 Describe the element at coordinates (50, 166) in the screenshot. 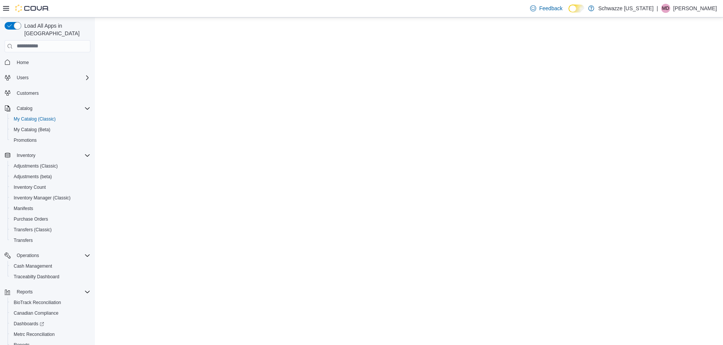

I see `button: Adjustments (Classic)` at that location.